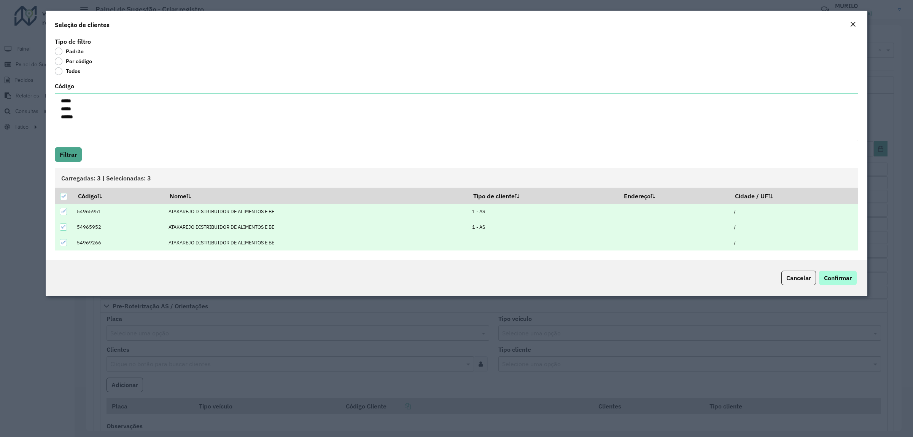 This screenshot has height=437, width=913. Describe the element at coordinates (68, 155) in the screenshot. I see `button: Filtrar` at that location.